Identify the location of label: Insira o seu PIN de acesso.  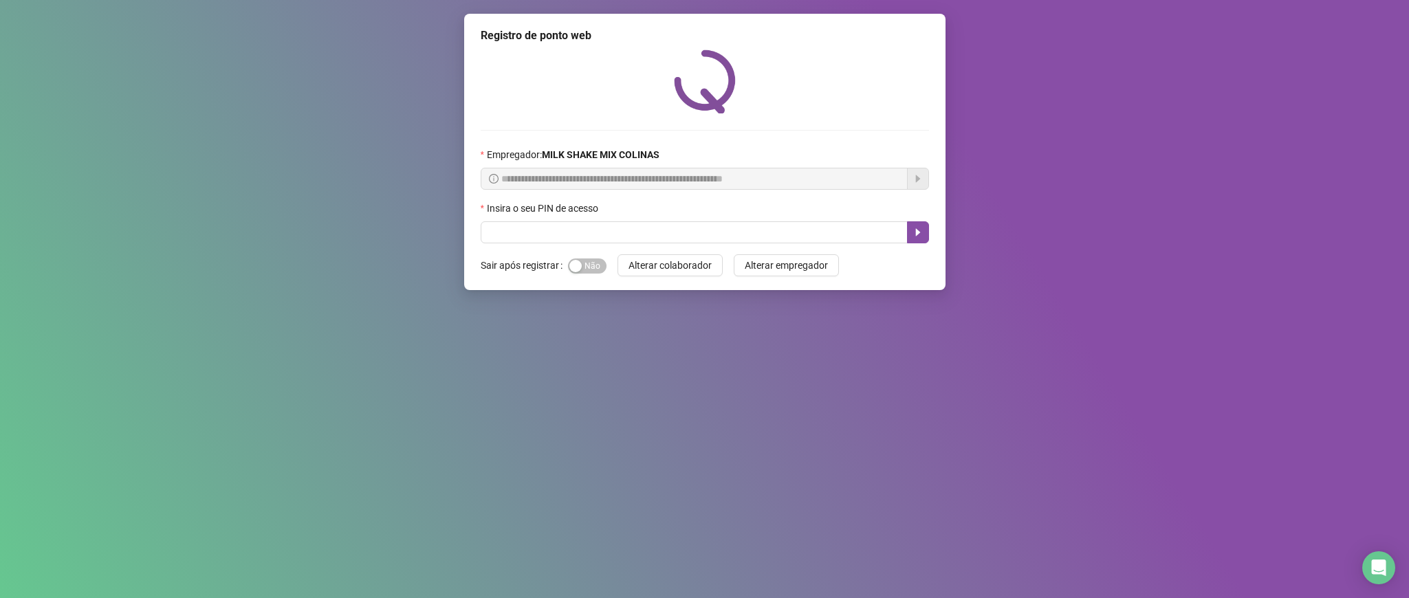
(544, 208).